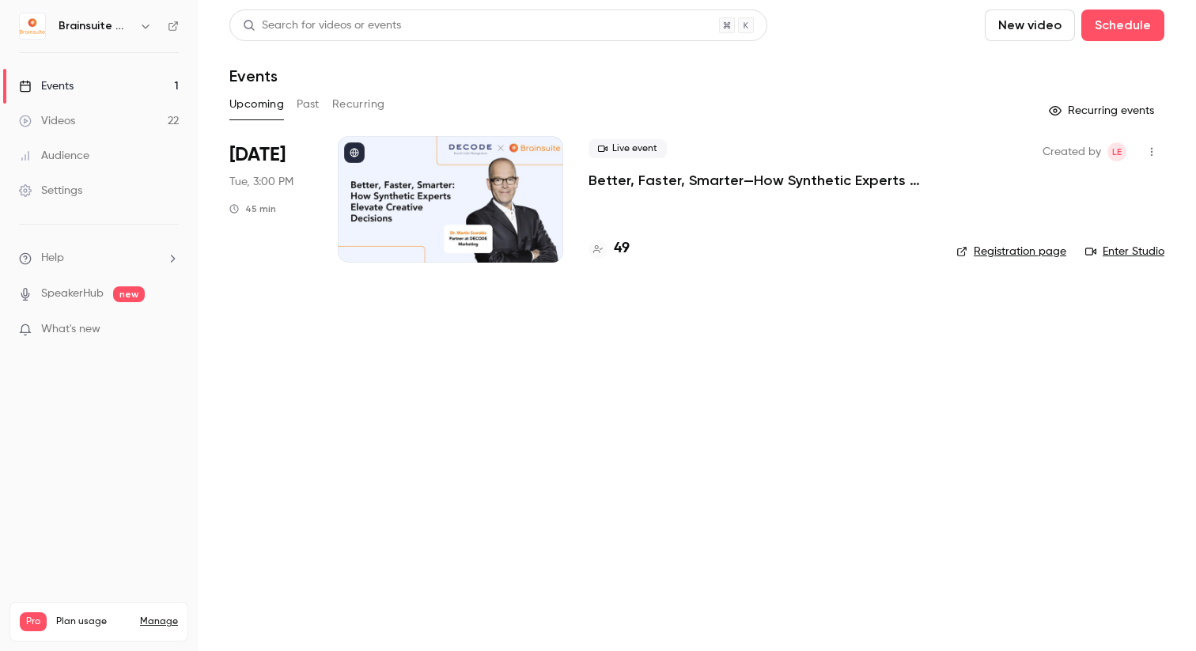 The width and height of the screenshot is (1196, 651). Describe the element at coordinates (54, 156) in the screenshot. I see `div: Audience` at that location.